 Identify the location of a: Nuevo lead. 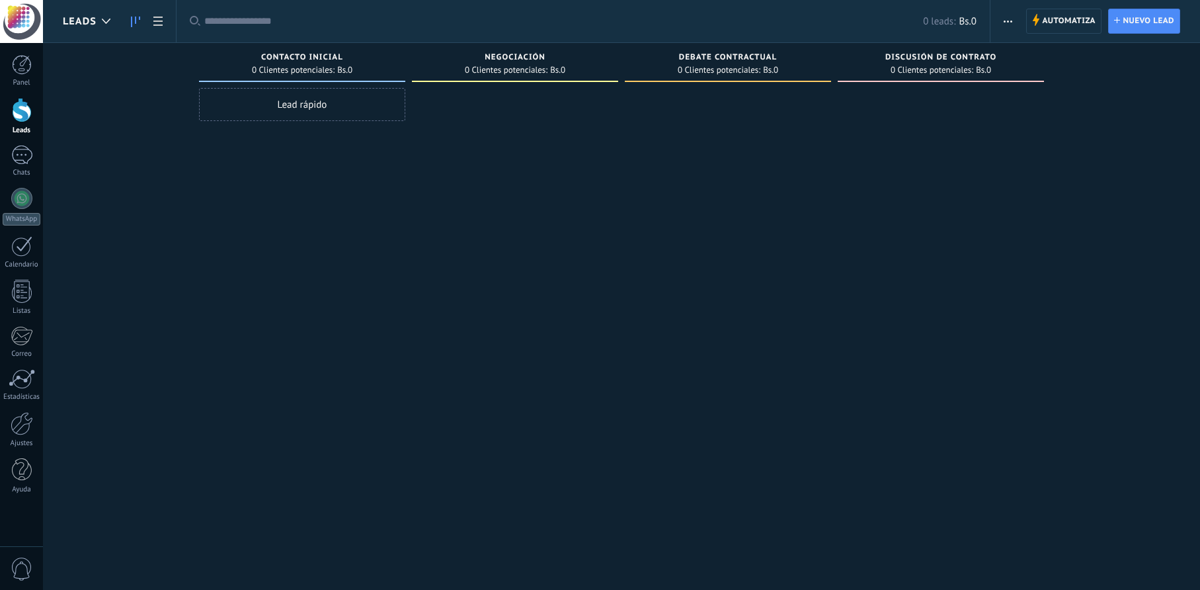
(1144, 21).